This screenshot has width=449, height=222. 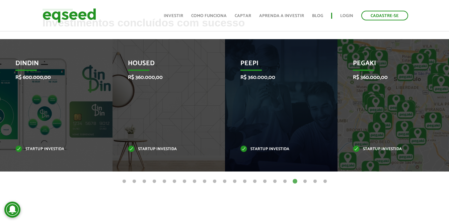 What do you see at coordinates (347, 16) in the screenshot?
I see `a: Login` at bounding box center [347, 16].